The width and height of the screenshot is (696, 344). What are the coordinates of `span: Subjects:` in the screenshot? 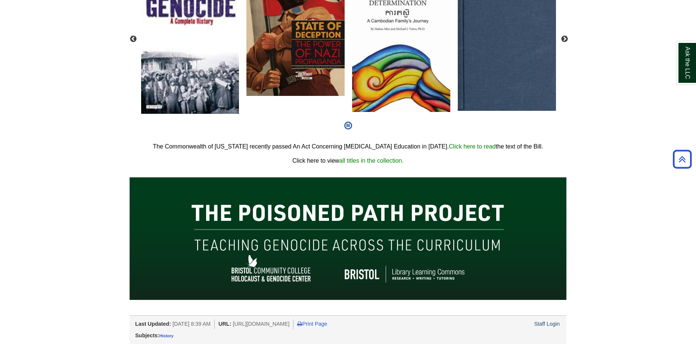 It's located at (147, 336).